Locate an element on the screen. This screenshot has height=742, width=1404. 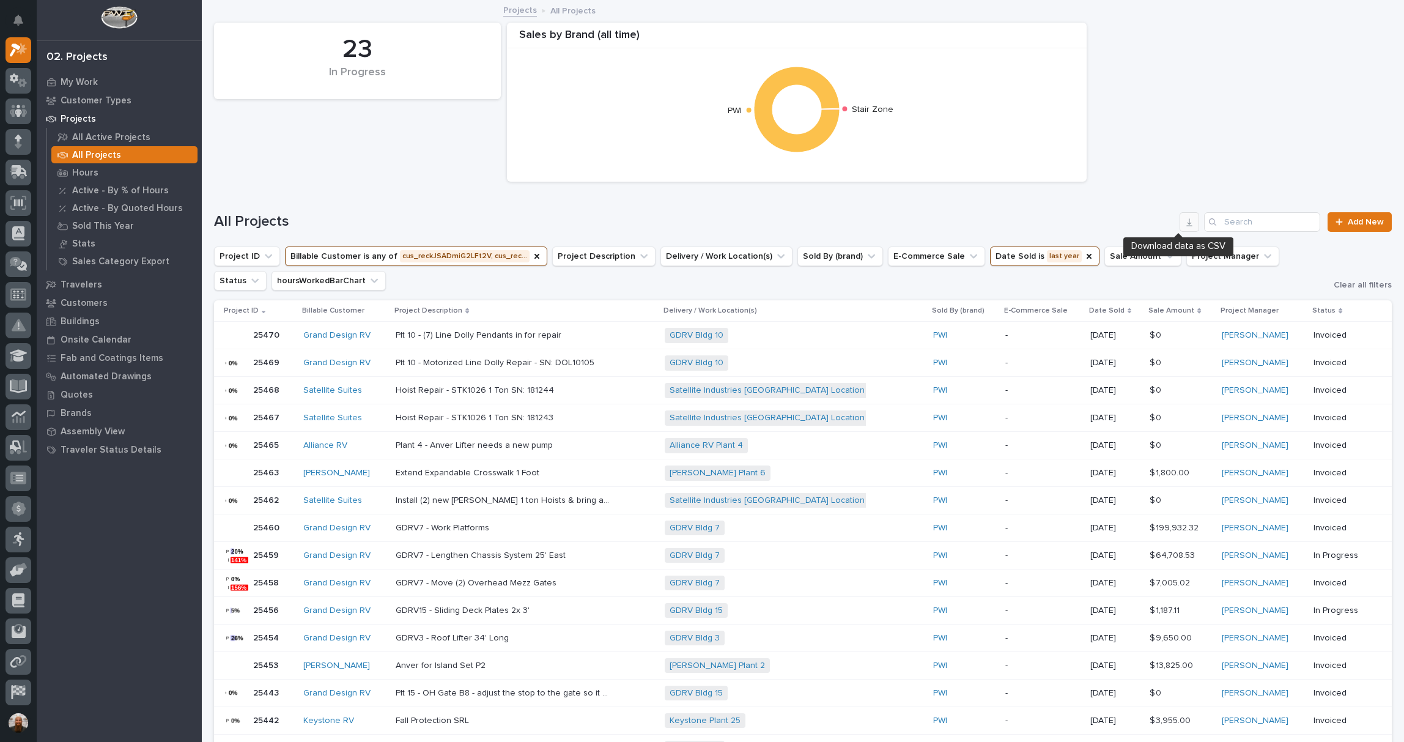
a: Sold This Year is located at coordinates (124, 226).